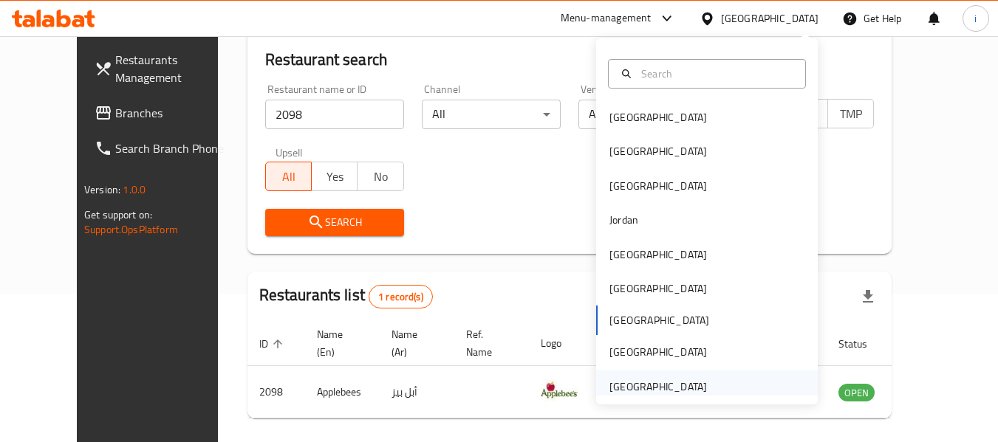  Describe the element at coordinates (339, 343) in the screenshot. I see `span: Name (En)` at that location.